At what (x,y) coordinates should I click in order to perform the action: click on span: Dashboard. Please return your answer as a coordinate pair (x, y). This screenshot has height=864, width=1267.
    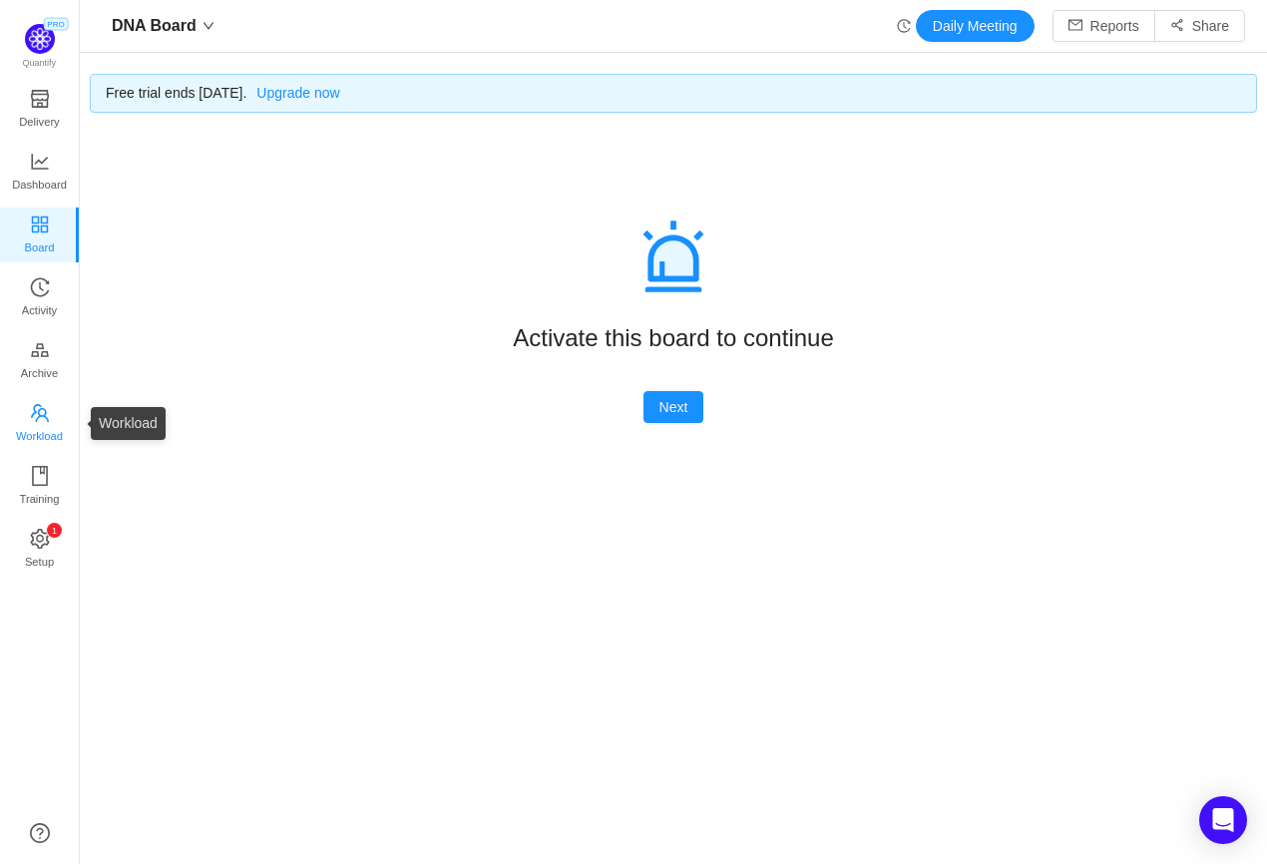
    Looking at the image, I should click on (39, 185).